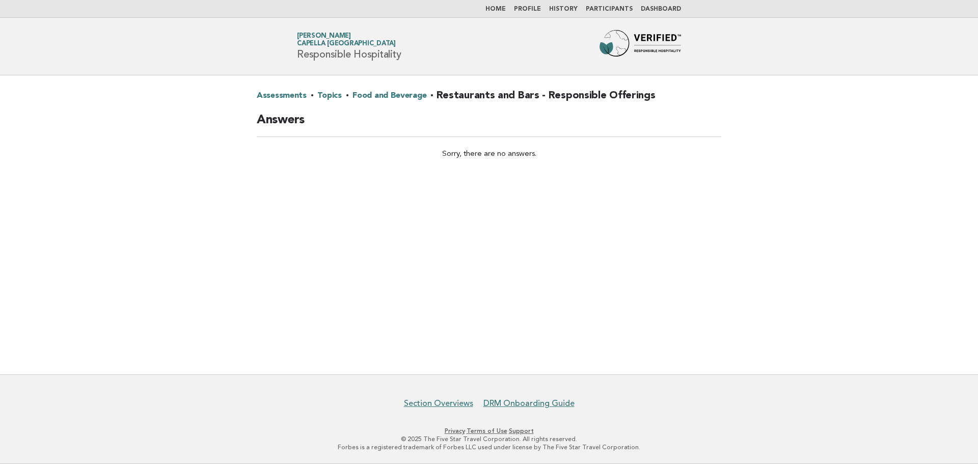 The image size is (978, 464). What do you see at coordinates (438, 403) in the screenshot?
I see `a: Section Overviews` at bounding box center [438, 403].